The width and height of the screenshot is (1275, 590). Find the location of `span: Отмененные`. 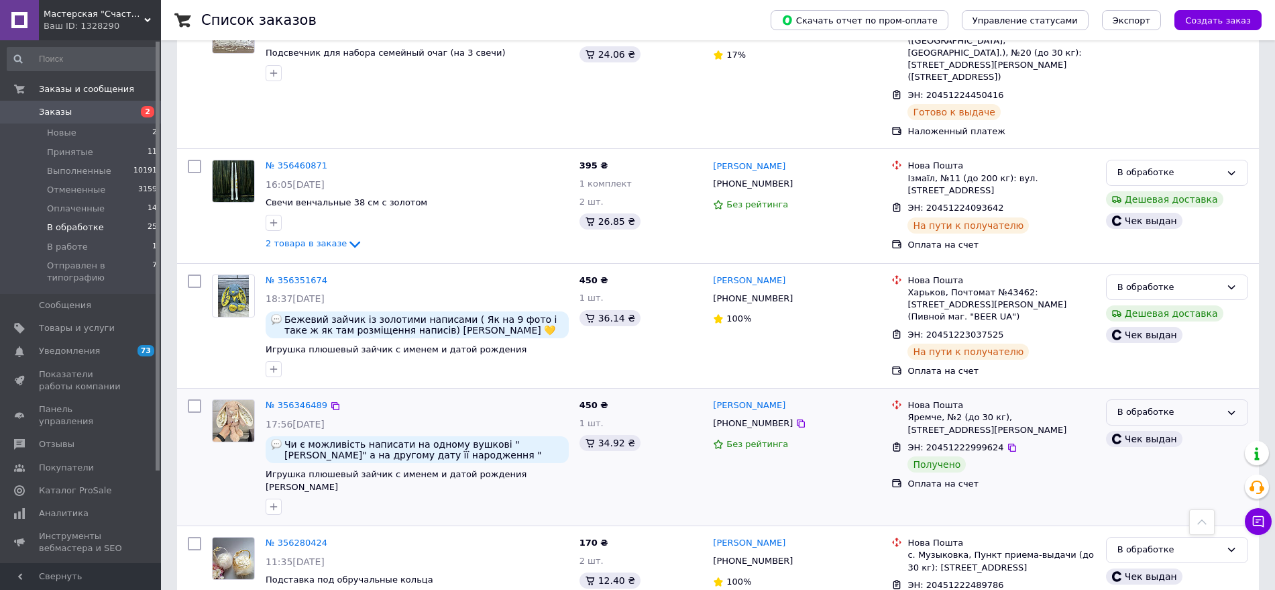

span: Отмененные is located at coordinates (76, 190).